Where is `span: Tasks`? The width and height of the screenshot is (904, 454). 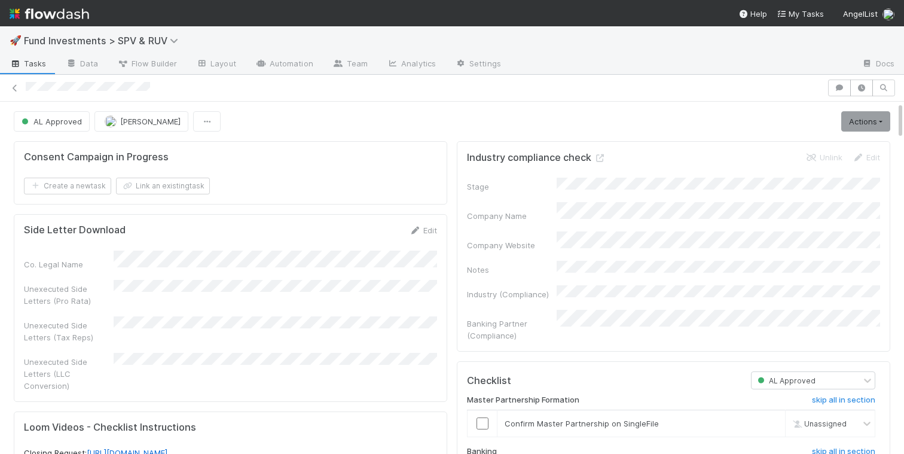
span: Tasks is located at coordinates (28, 63).